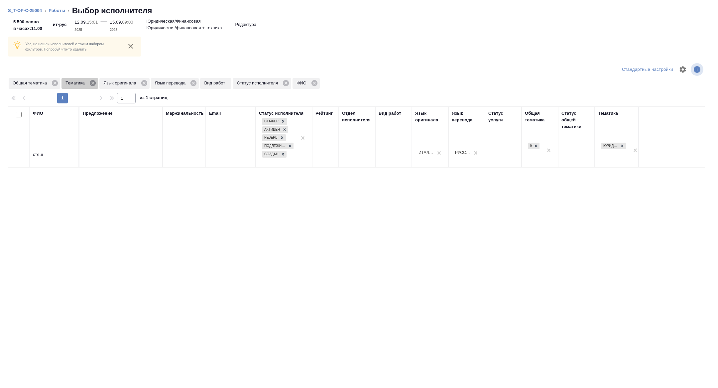 The image size is (718, 388). What do you see at coordinates (28, 22) in the screenshot?
I see `p: 5 500 слово` at bounding box center [28, 22].